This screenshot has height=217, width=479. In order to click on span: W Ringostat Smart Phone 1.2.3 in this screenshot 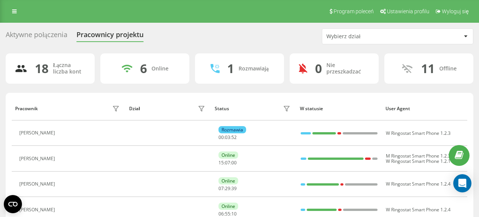, I will do `click(418, 133)`.